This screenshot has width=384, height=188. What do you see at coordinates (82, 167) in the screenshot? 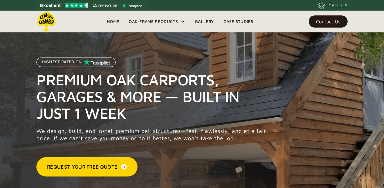
I see `div: Request Your Free Quote` at bounding box center [82, 167].